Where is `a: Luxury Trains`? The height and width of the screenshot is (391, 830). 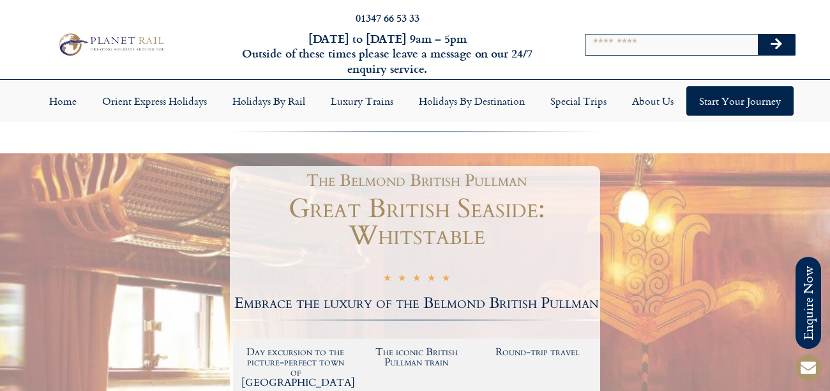 a: Luxury Trains is located at coordinates (362, 101).